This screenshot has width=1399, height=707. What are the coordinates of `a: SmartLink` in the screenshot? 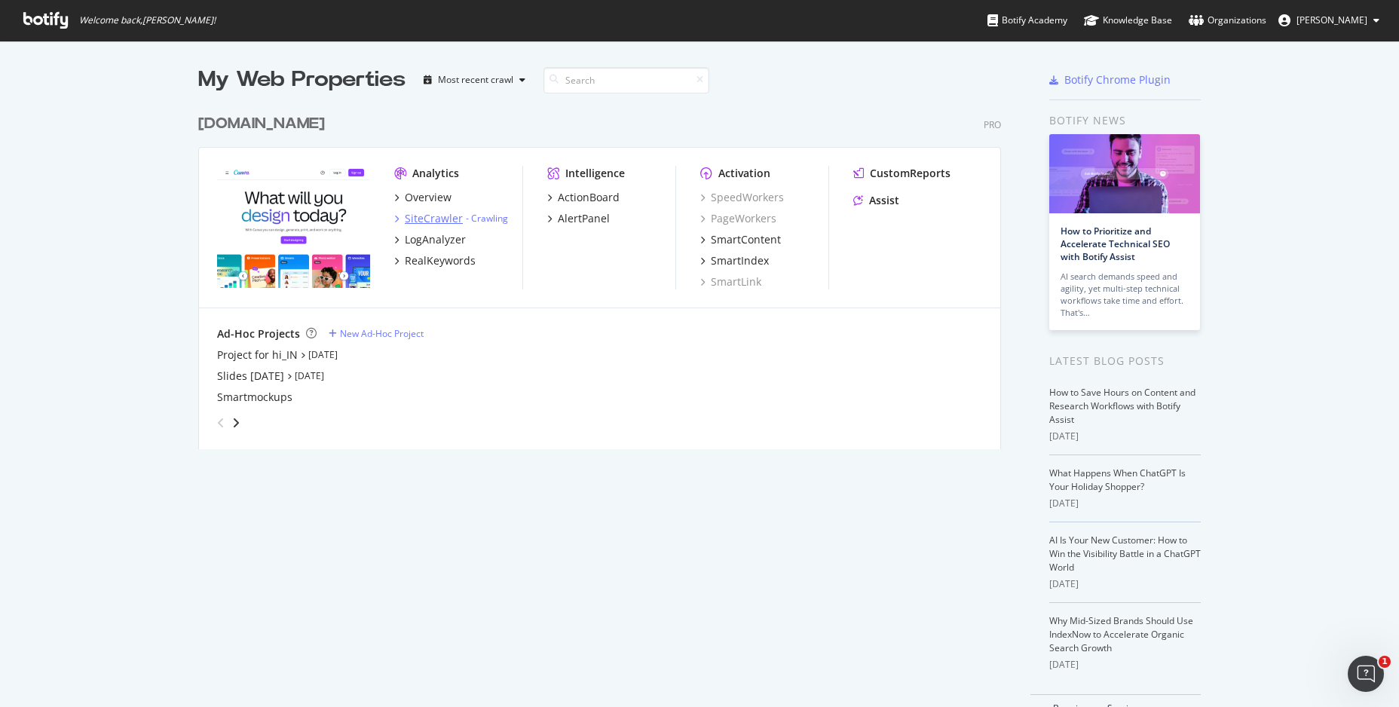 It's located at (730, 282).